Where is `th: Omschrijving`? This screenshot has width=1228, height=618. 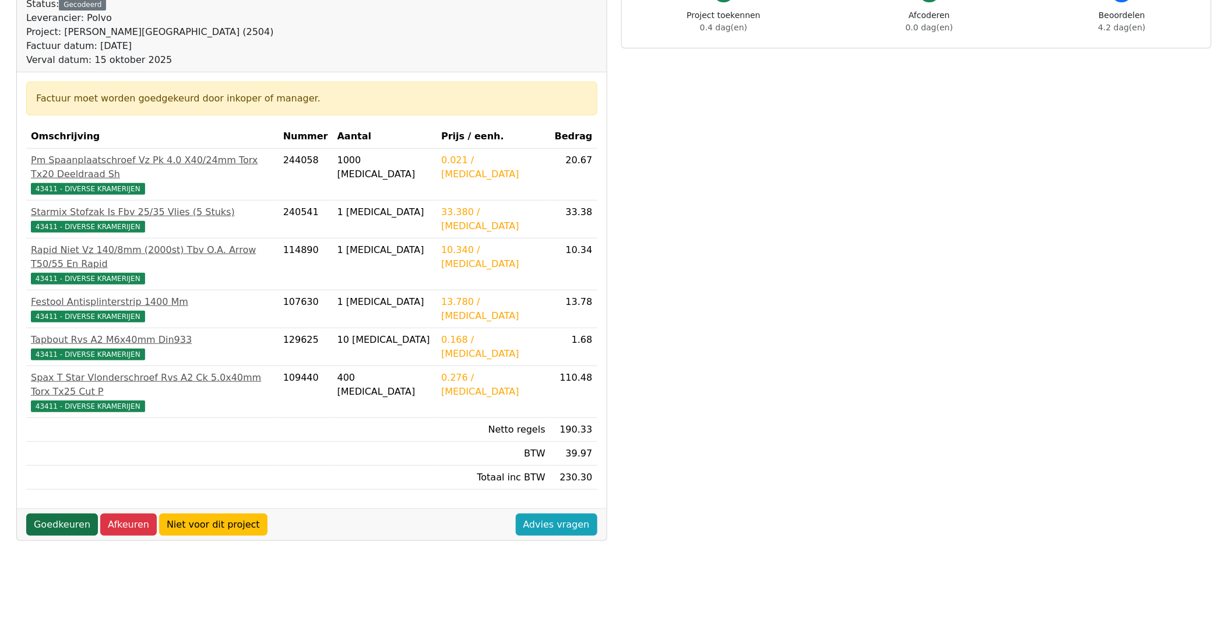 th: Omschrijving is located at coordinates (152, 136).